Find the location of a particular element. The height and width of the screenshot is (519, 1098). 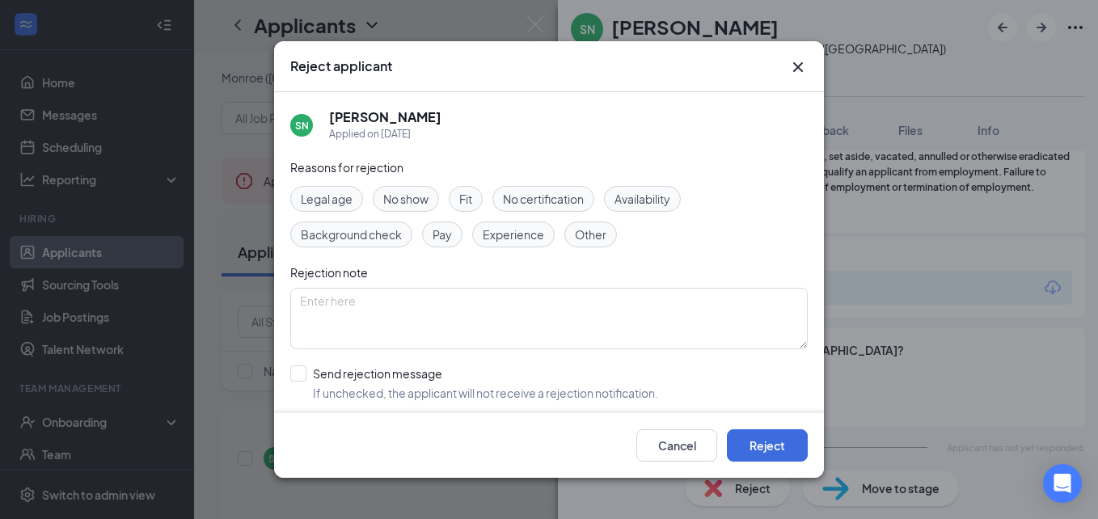

span: Background check is located at coordinates (351, 235).